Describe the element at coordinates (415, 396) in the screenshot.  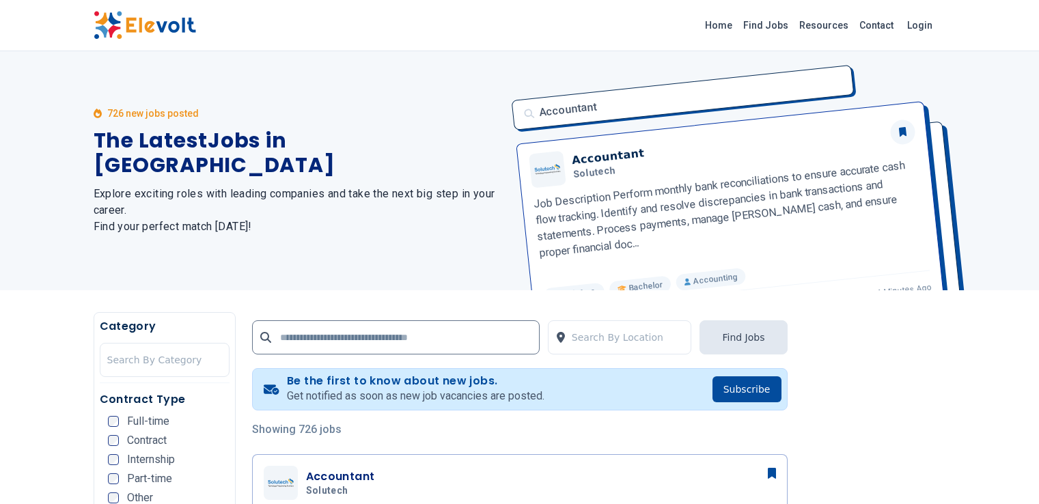
I see `p: Get notified as soon as new job vacancies are posted.` at that location.